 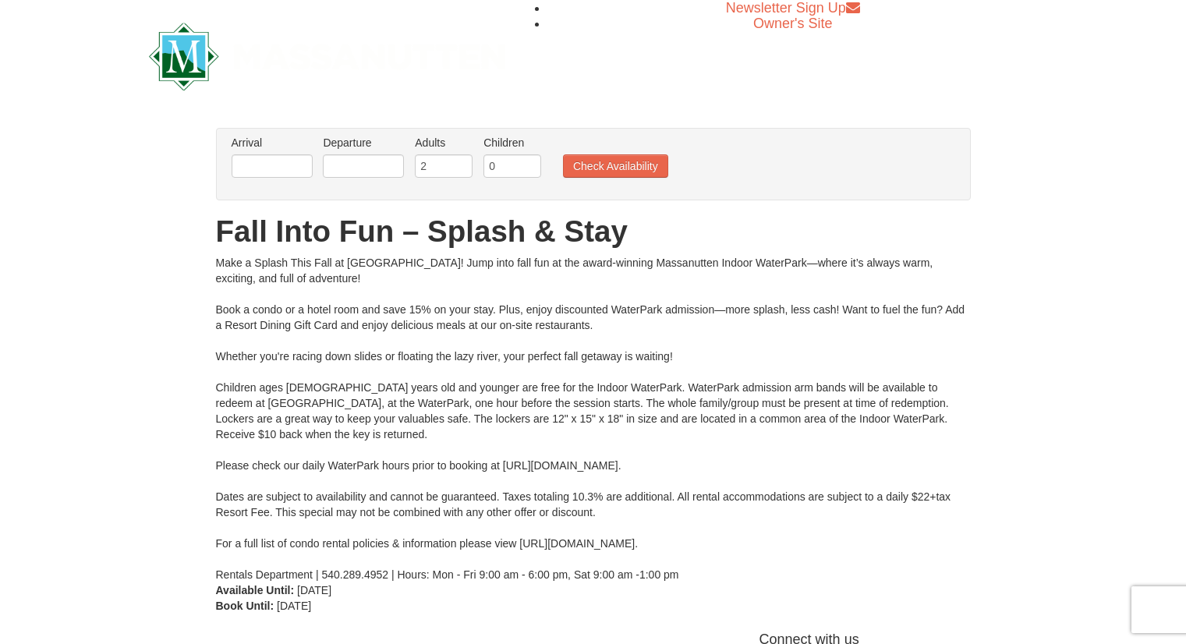 What do you see at coordinates (615, 166) in the screenshot?
I see `button: Check Availability` at bounding box center [615, 166].